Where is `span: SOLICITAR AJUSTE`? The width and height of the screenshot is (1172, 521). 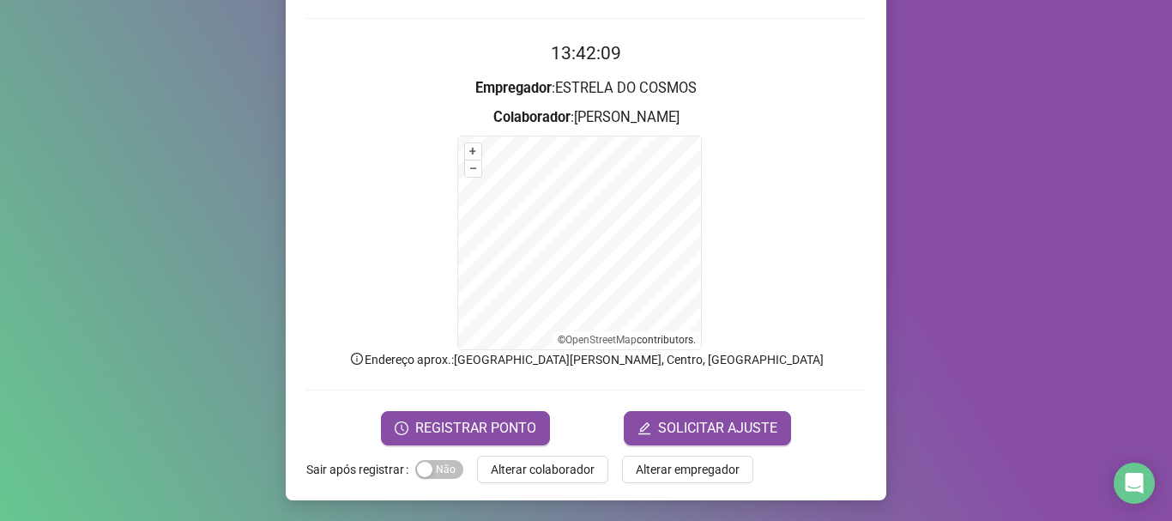
span: SOLICITAR AJUSTE is located at coordinates (717, 428).